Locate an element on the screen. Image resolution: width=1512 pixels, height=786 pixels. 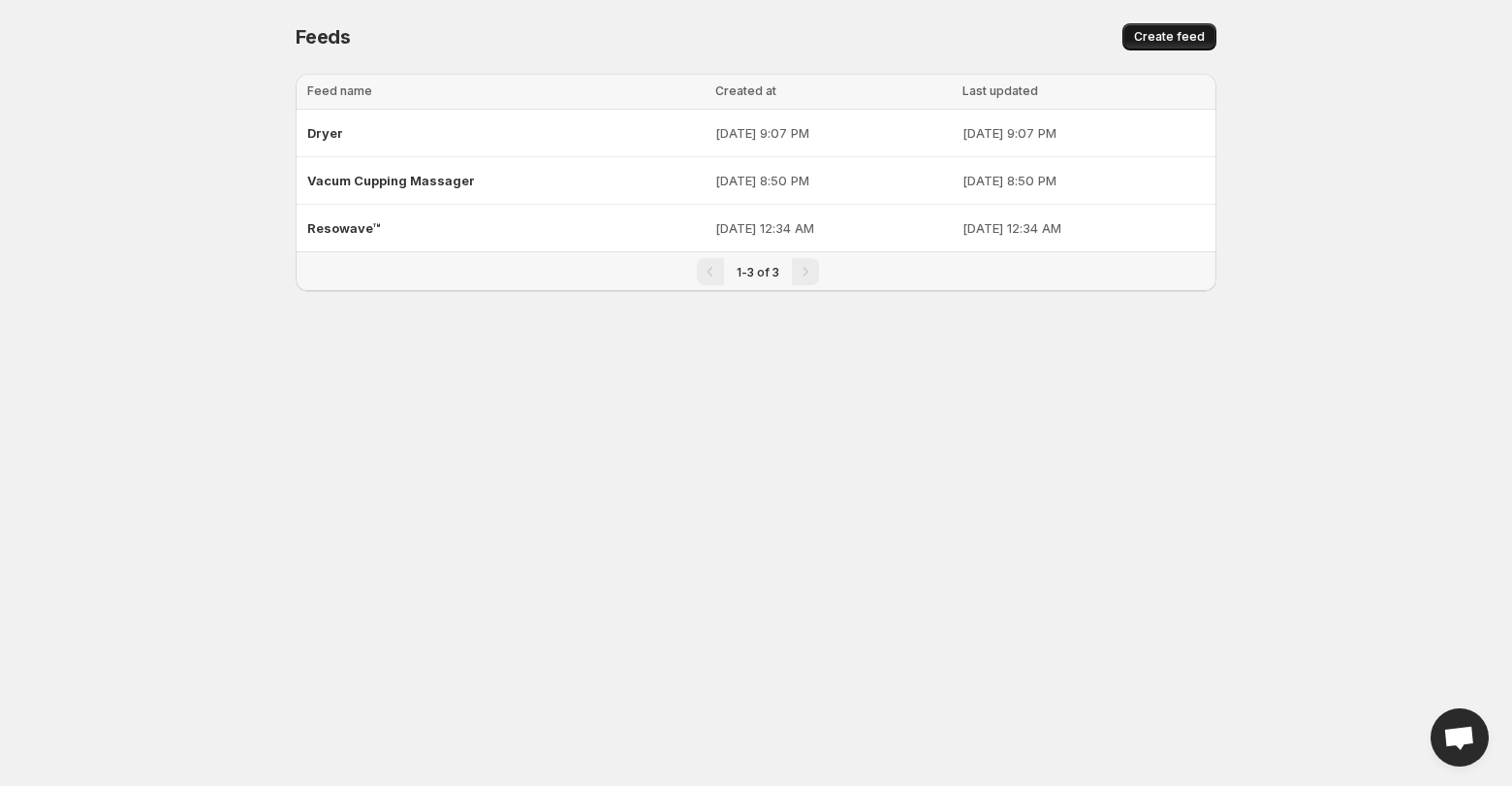
span: Create feed is located at coordinates (1169, 36).